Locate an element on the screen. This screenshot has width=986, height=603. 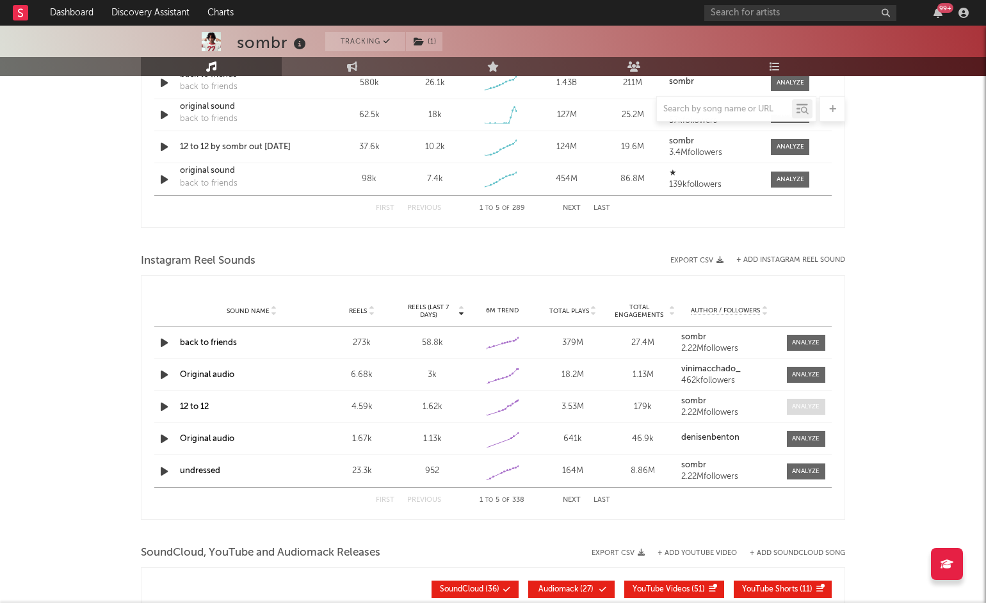
span: ( 1 ) is located at coordinates (424, 42).